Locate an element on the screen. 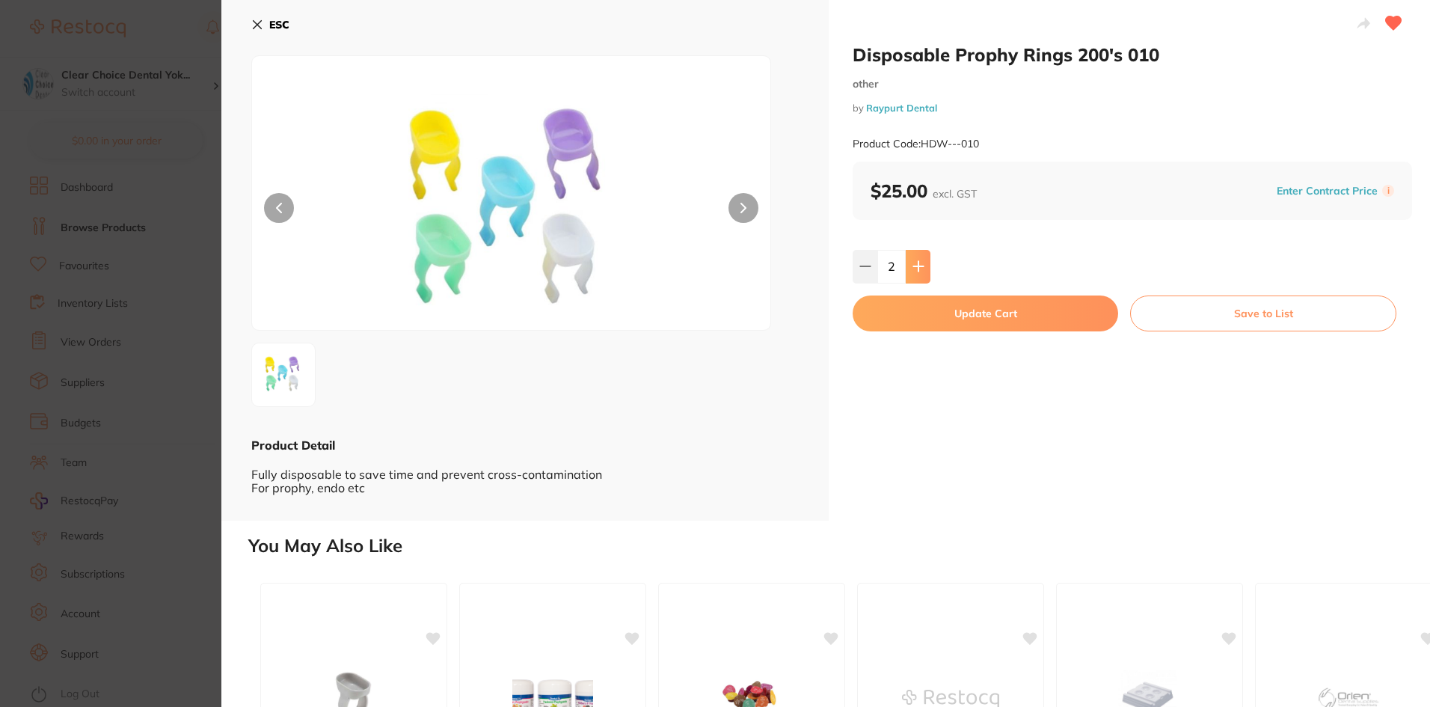 This screenshot has width=1436, height=707. small: other is located at coordinates (1132, 84).